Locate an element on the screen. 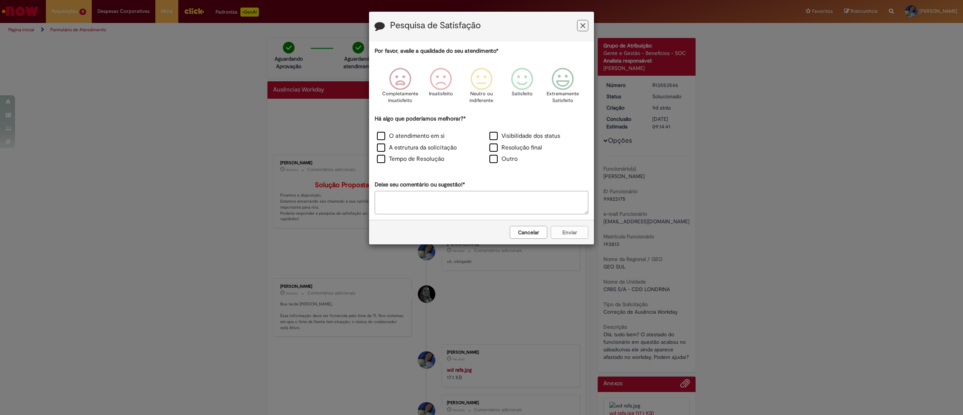 This screenshot has width=963, height=415. label: A estrutura da solicitação is located at coordinates (417, 148).